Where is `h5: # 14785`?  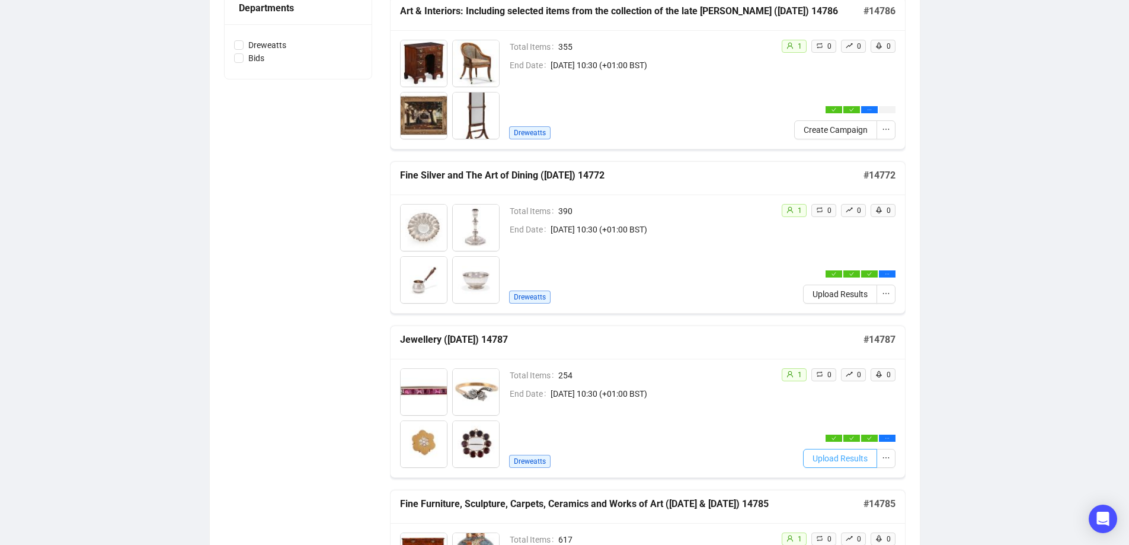 h5: # 14785 is located at coordinates (879, 504).